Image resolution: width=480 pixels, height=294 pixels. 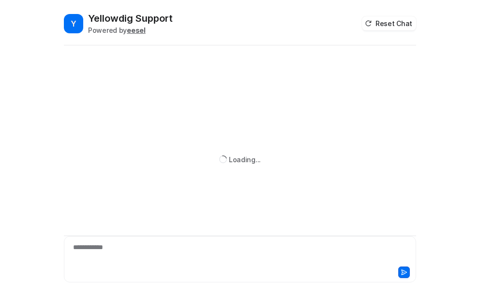 I want to click on span: Y, so click(x=73, y=24).